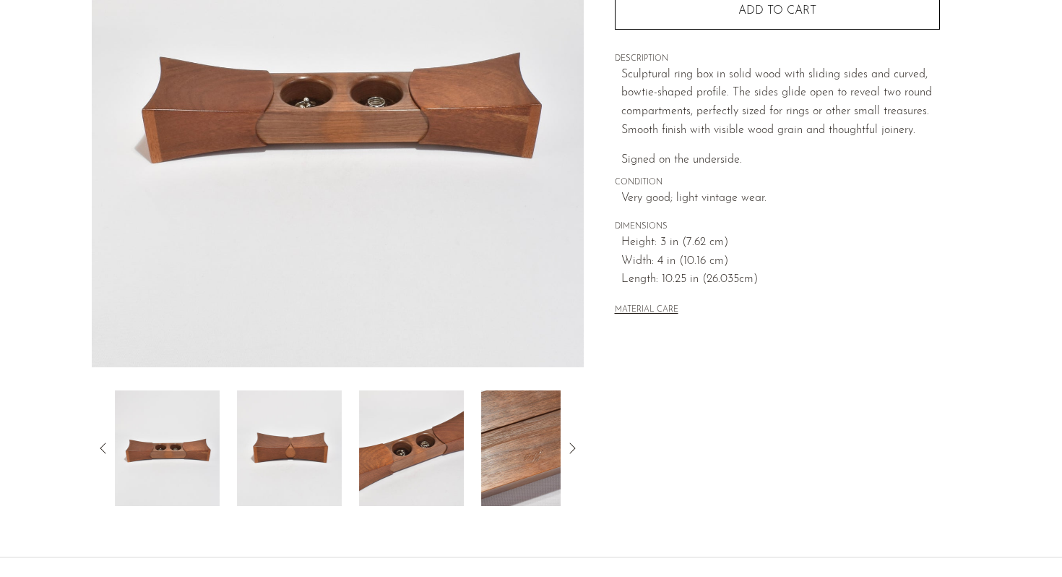  I want to click on span: Add to cart, so click(777, 11).